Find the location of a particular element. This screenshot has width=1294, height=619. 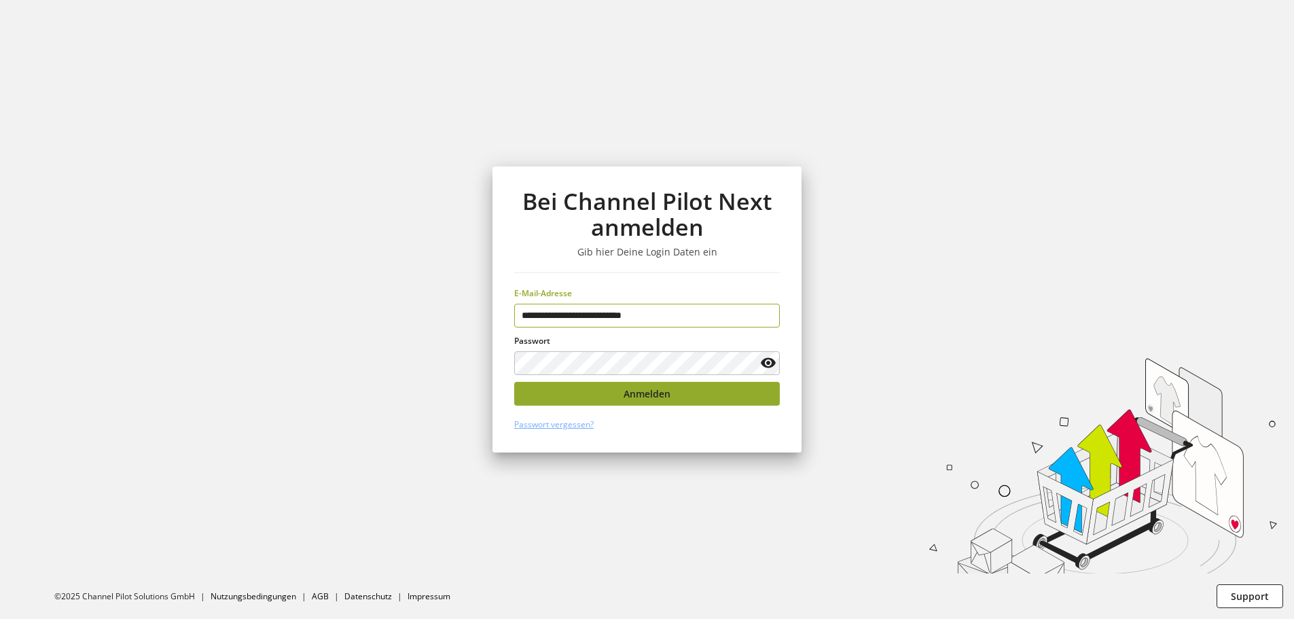

a: Datenschutz is located at coordinates (368, 596).